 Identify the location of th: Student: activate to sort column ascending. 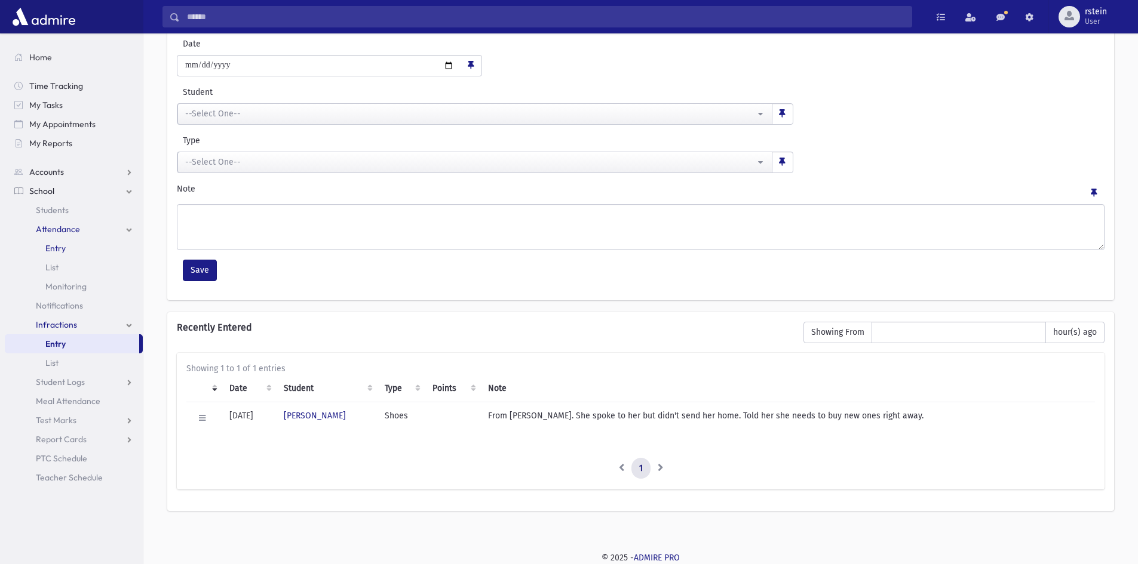
(327, 389).